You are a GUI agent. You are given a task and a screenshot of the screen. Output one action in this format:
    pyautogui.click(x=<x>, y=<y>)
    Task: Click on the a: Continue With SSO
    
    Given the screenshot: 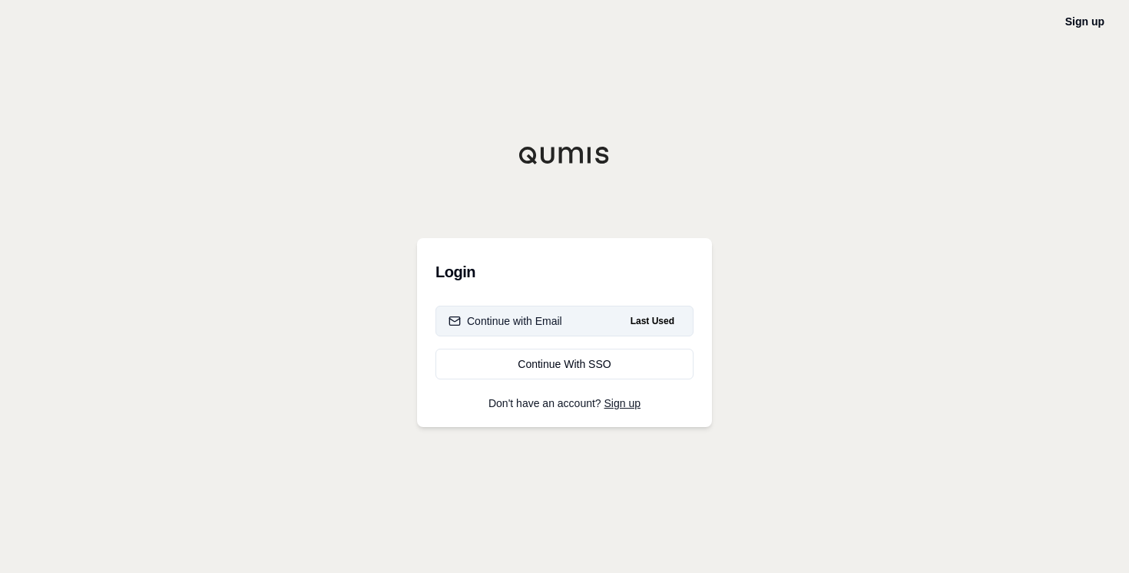 What is the action you would take?
    pyautogui.click(x=564, y=364)
    